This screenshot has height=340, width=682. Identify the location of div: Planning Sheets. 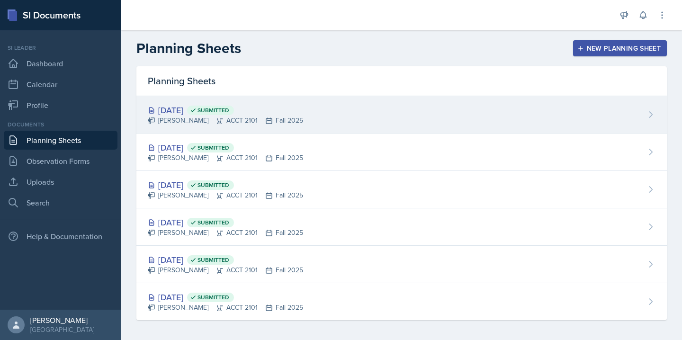
(401, 81).